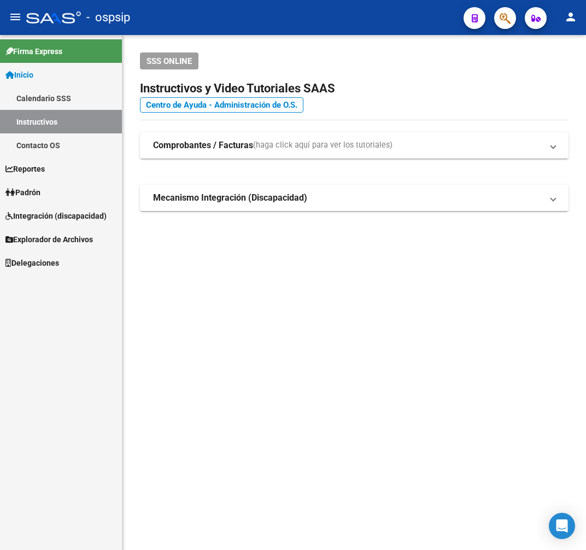 The image size is (586, 550). I want to click on strong: Comprobantes / Facturas, so click(203, 145).